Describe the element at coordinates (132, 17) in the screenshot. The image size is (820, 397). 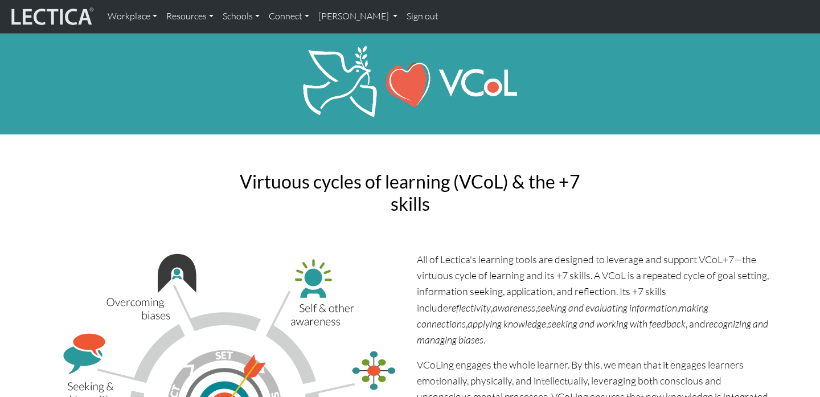
I see `a: Workplace` at that location.